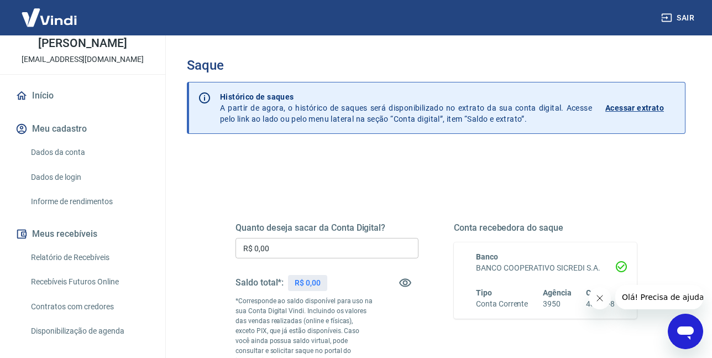 This screenshot has height=358, width=712. Describe the element at coordinates (487, 257) in the screenshot. I see `span: Banco` at that location.